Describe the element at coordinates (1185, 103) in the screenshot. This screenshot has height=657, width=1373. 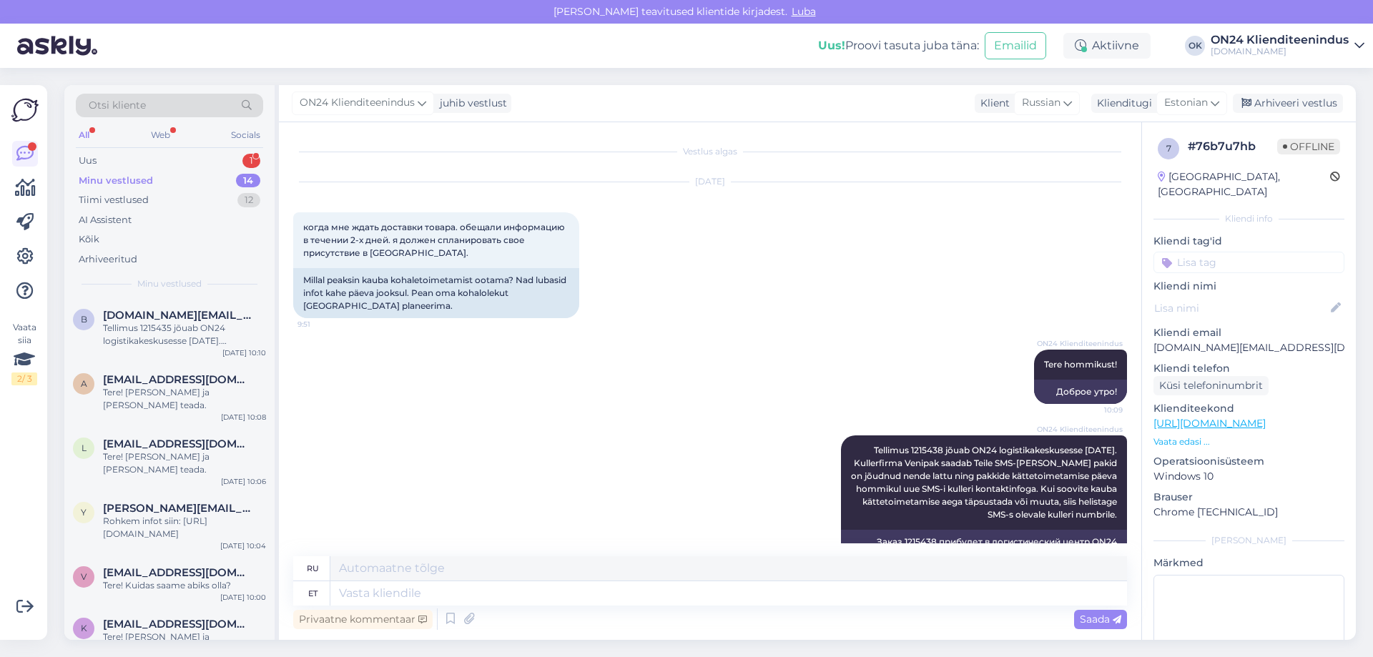
I see `span: Estonian` at that location.